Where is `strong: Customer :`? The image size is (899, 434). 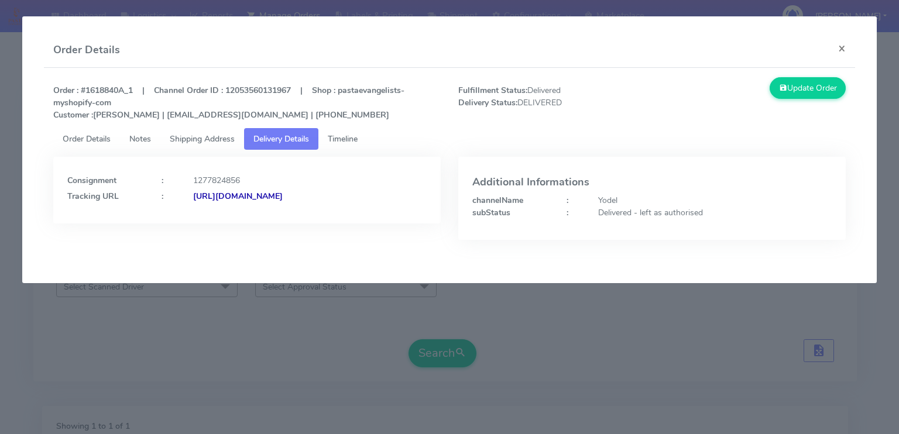 strong: Customer : is located at coordinates (73, 115).